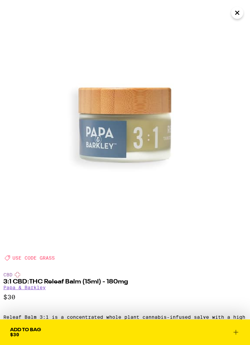 The width and height of the screenshot is (250, 345). I want to click on img: cbdColor.svg, so click(17, 275).